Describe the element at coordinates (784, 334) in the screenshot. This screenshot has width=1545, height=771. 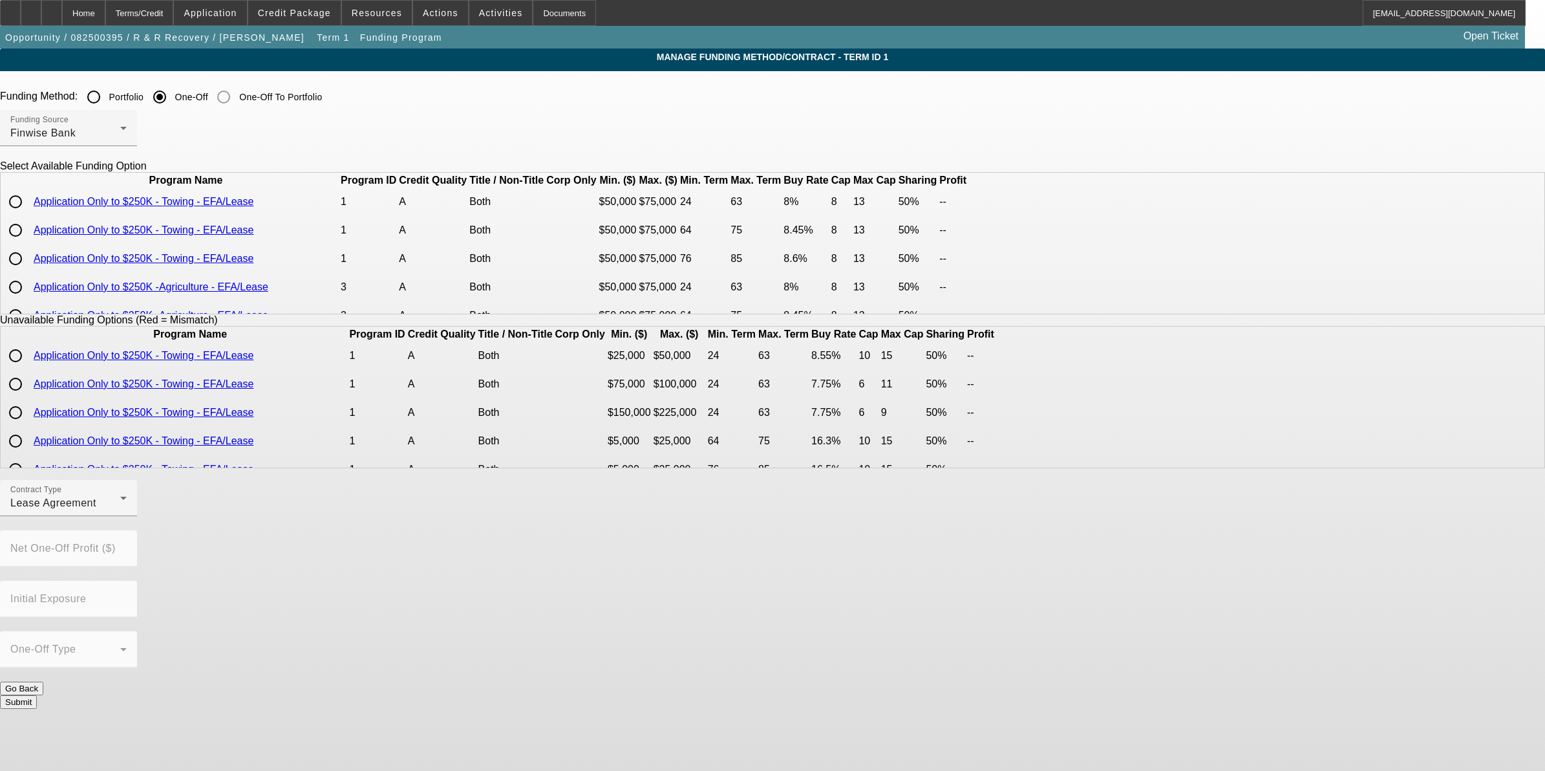
I see `th: Max. Term` at that location.